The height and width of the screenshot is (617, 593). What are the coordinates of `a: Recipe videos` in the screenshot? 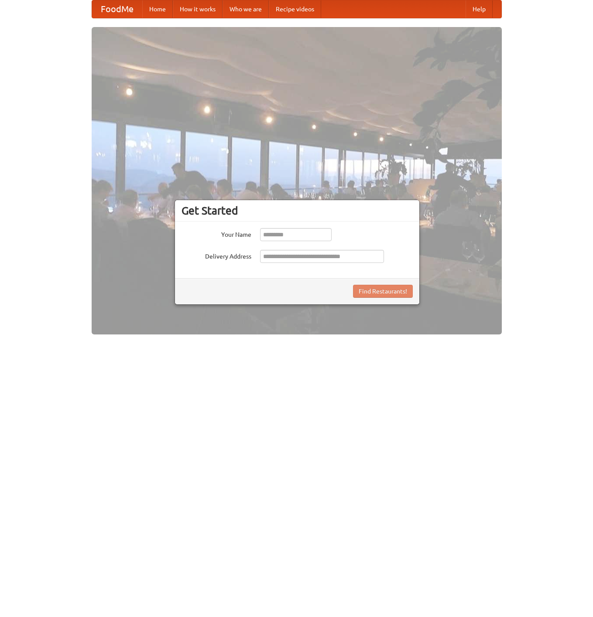 It's located at (295, 9).